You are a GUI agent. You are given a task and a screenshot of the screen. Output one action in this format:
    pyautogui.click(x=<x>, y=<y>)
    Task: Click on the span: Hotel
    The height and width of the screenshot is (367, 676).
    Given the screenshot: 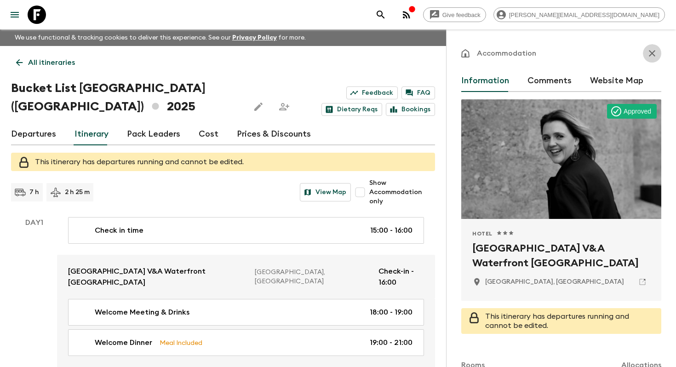 What is the action you would take?
    pyautogui.click(x=482, y=234)
    